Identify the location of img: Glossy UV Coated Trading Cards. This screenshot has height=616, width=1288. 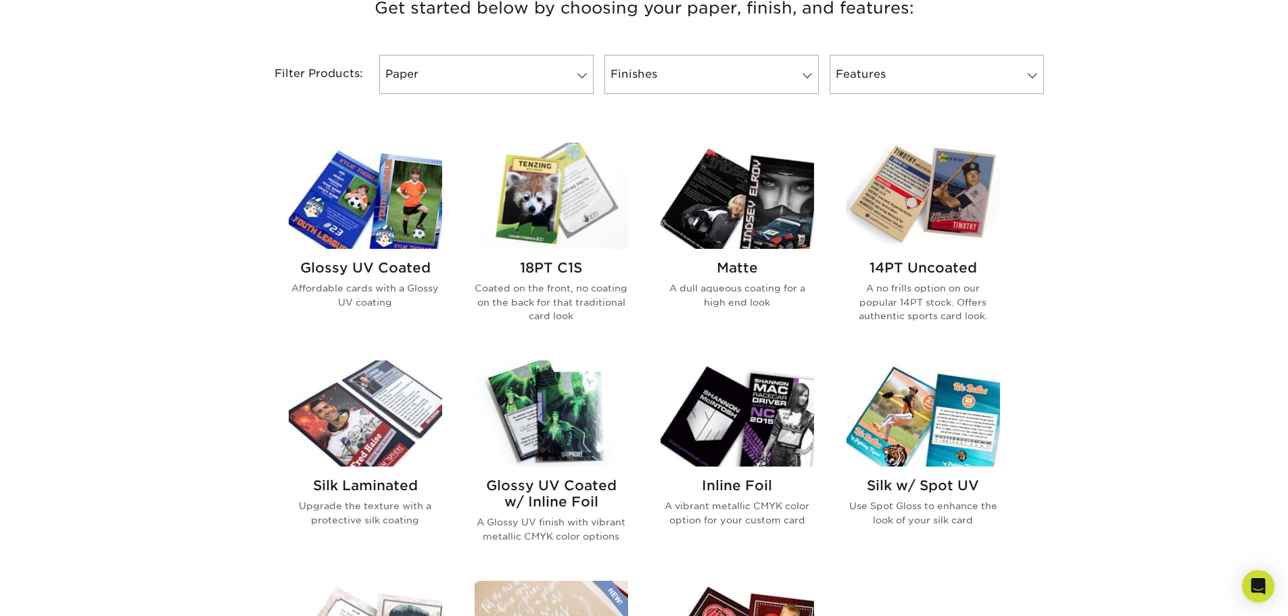
(365, 195).